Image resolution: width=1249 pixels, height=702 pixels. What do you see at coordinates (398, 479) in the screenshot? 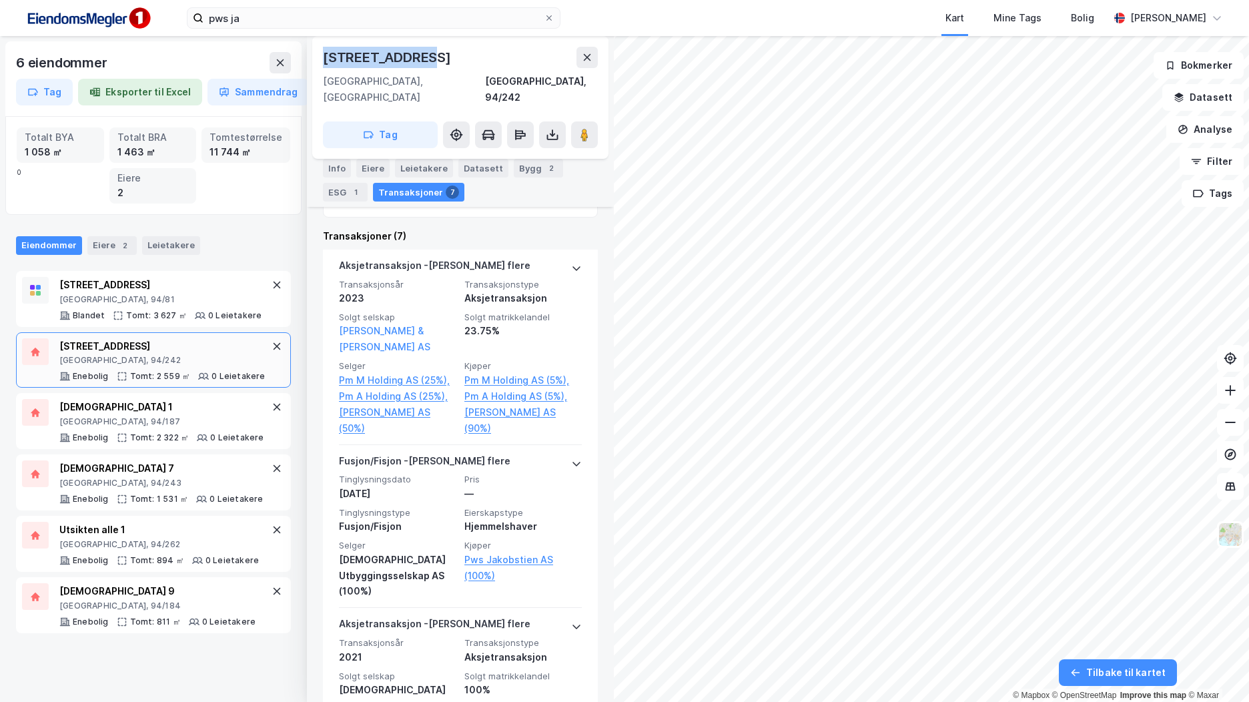
I see `span: Tinglysningsdato` at bounding box center [398, 479].